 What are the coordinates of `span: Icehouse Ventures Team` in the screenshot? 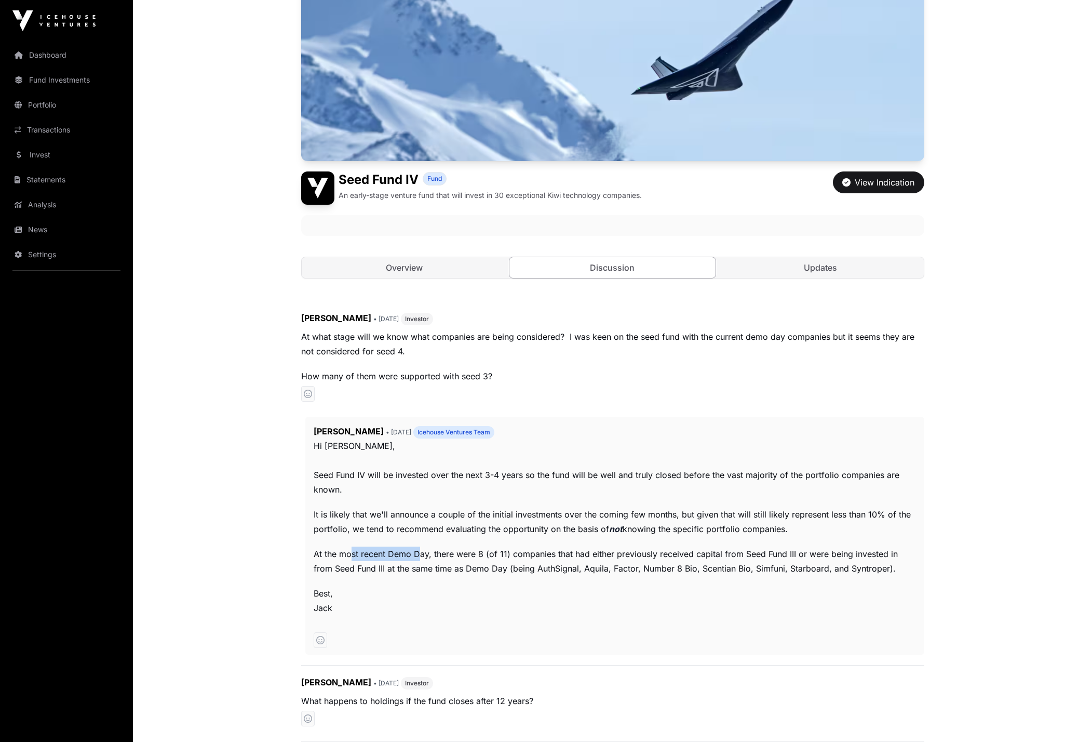 It's located at (454, 432).